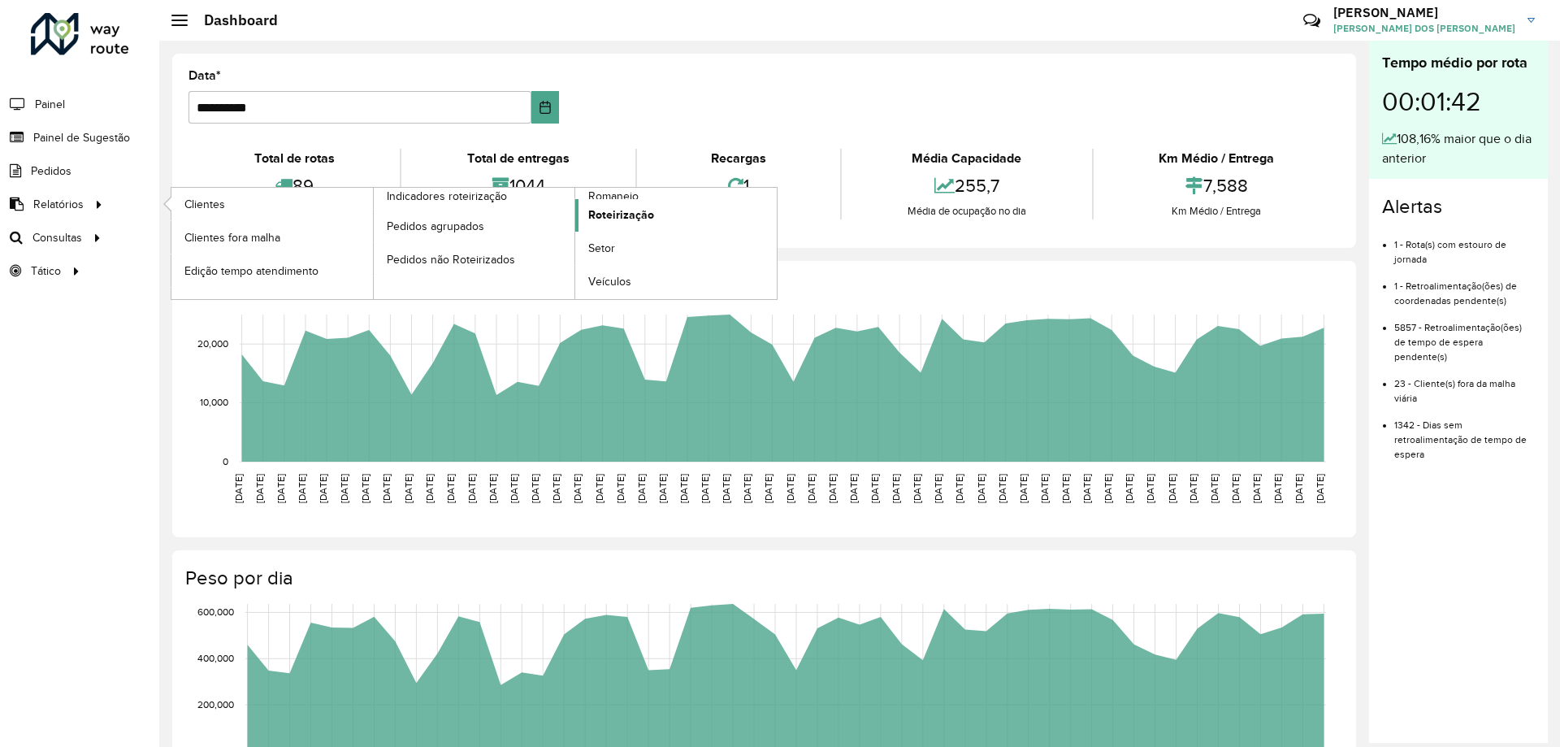  I want to click on li: 1 - Retroalimentação(ões) de coordenadas pendente(s), so click(1465, 287).